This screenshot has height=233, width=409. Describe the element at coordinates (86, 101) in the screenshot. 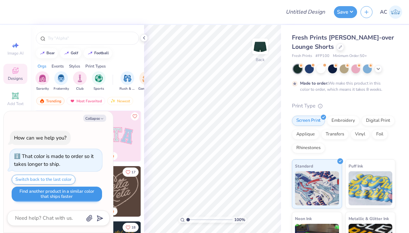

I see `div: Most Favorited` at that location.